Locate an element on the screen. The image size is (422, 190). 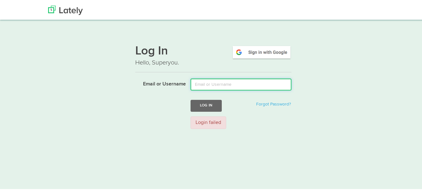
h1: Log In is located at coordinates (213, 51).